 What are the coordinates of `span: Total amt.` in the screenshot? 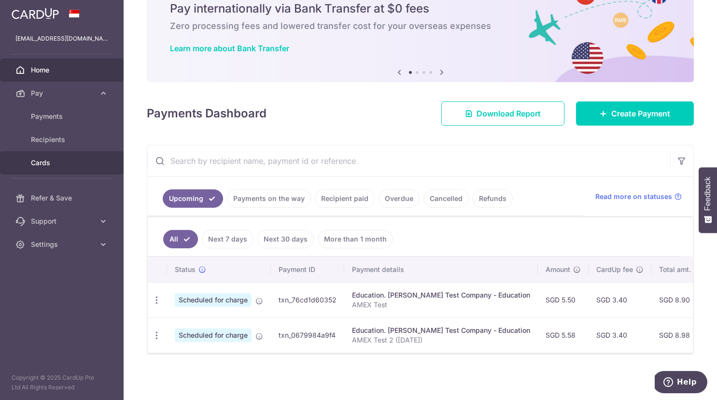 It's located at (675, 269).